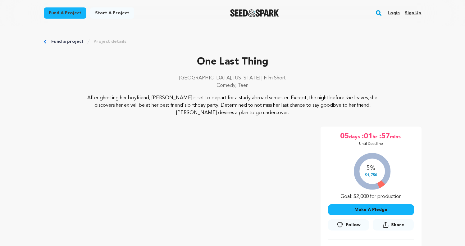  Describe the element at coordinates (112, 13) in the screenshot. I see `a: Start a project` at that location.